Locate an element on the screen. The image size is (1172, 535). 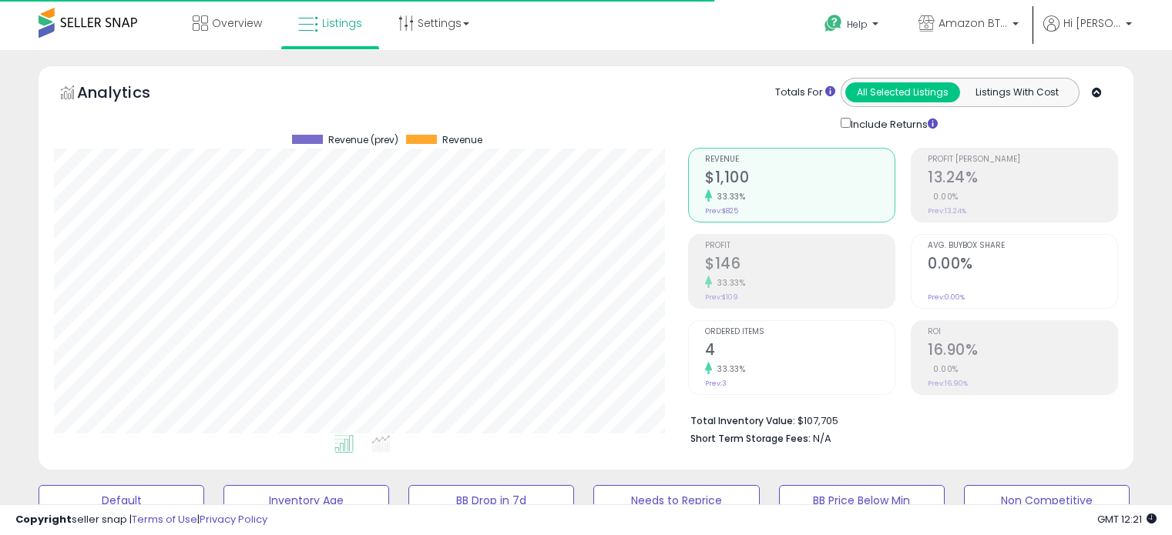
span: Revenue (prev) is located at coordinates (363, 140).